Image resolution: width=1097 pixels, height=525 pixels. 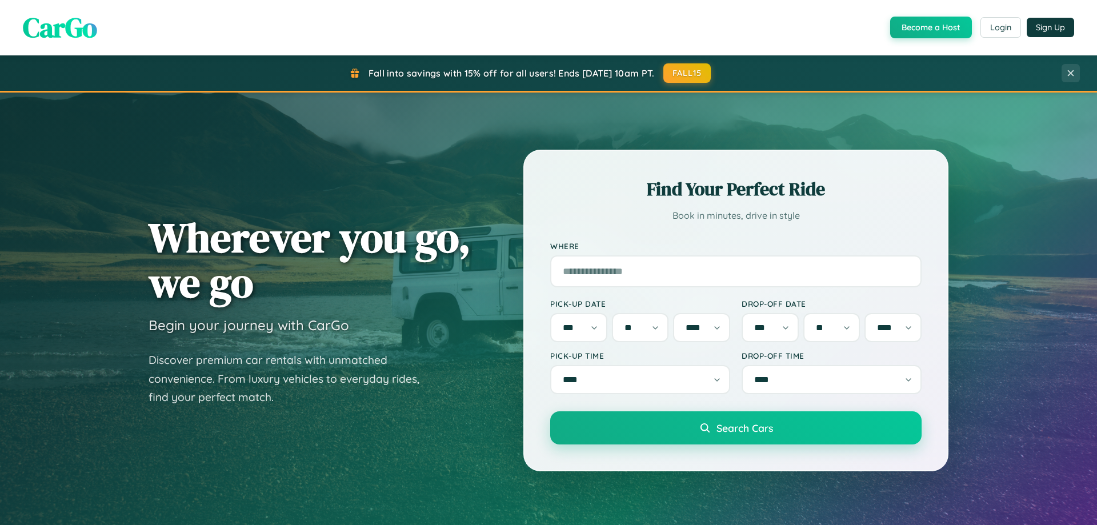 What do you see at coordinates (736, 189) in the screenshot?
I see `h2: Find Your Perfect Ride` at bounding box center [736, 189].